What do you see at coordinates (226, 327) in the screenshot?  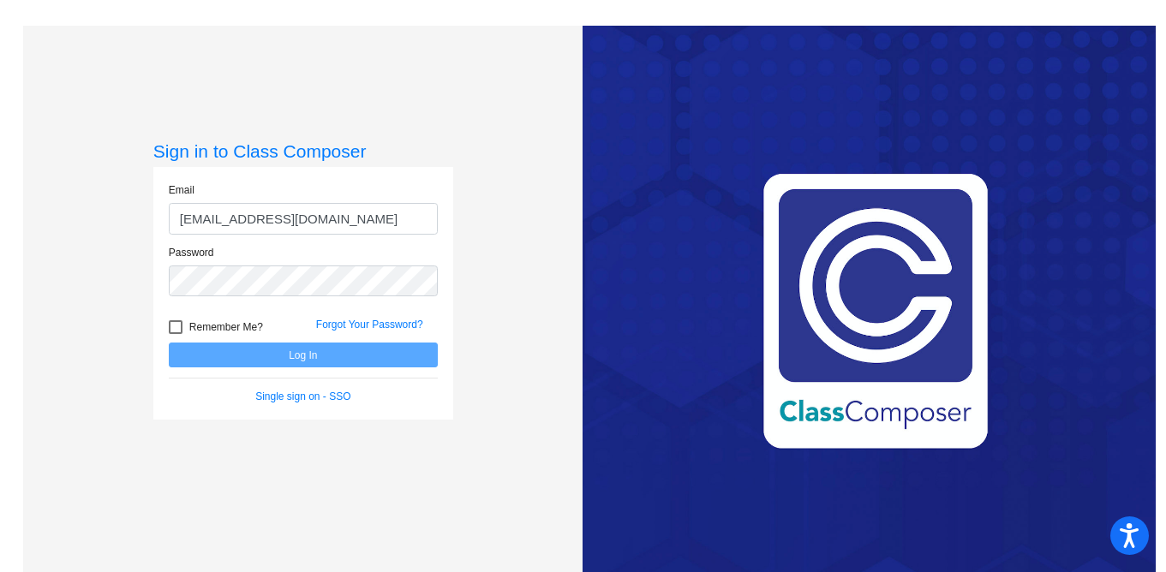 I see `span: Remember Me?` at bounding box center [226, 327].